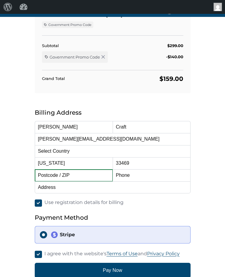 The width and height of the screenshot is (225, 277). Describe the element at coordinates (151, 163) in the screenshot. I see `input: City` at that location.